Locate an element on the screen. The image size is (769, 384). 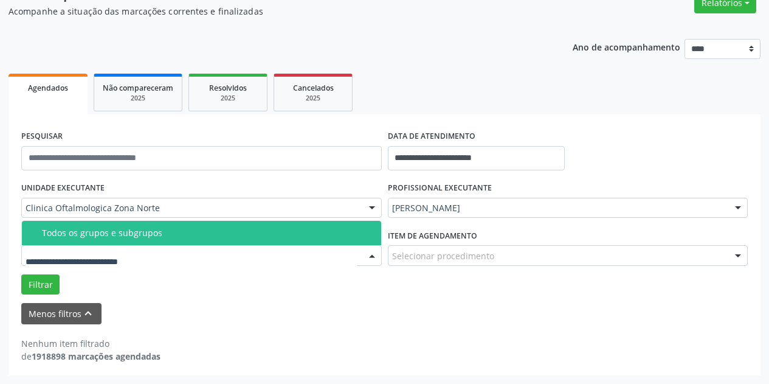
label: DATA DE ATENDIMENTO is located at coordinates (432, 136).